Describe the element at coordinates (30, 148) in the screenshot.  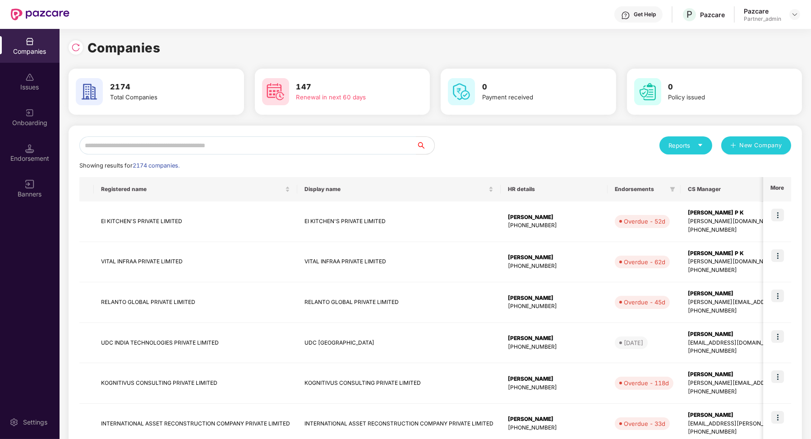
I see `img: svg+xml;base64,PHN2ZyB3aWR0aD0iMTQuNSIgaGVpZ2h0PSIxNC41IiB2aWV3Qm94PSIwIDAgMTYgMTYiIGZpbGw9Im5vbm...` at that location.